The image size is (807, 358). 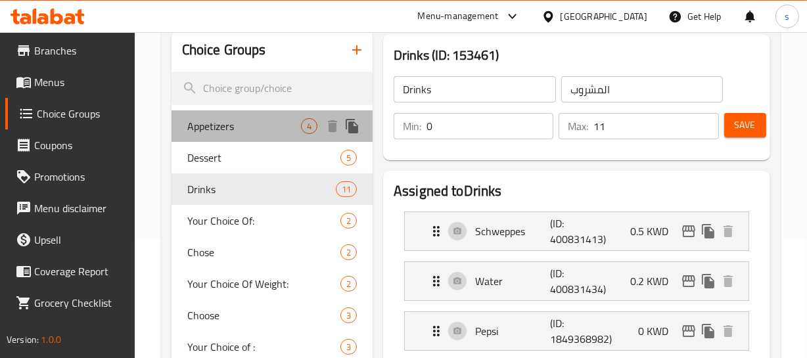 I want to click on span: Version:, so click(x=22, y=340).